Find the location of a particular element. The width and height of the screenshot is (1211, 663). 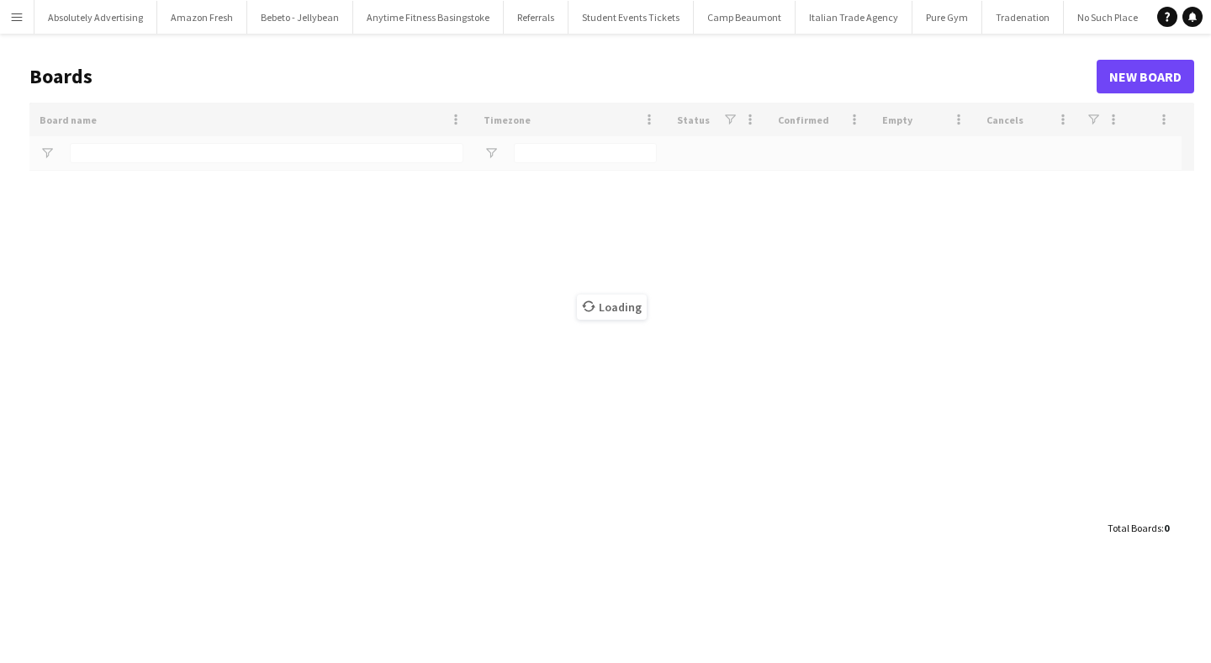

h1: Boards is located at coordinates (562, 77).